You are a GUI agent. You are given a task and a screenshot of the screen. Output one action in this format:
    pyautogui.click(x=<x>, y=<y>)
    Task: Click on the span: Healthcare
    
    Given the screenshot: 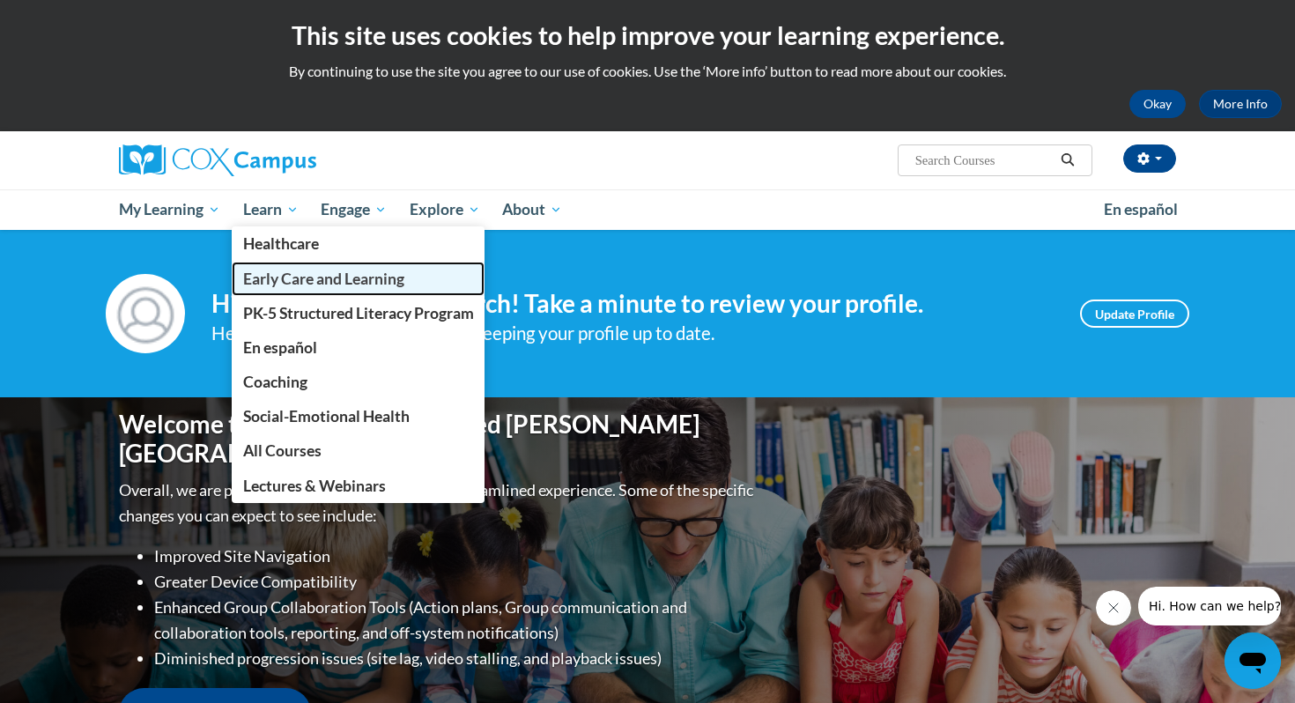 What is the action you would take?
    pyautogui.click(x=281, y=243)
    